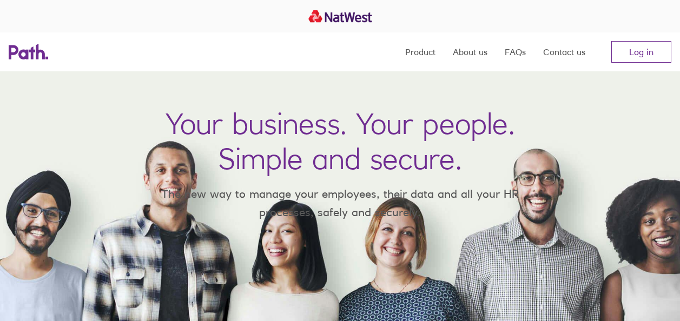 This screenshot has height=321, width=680. I want to click on a: About us, so click(470, 52).